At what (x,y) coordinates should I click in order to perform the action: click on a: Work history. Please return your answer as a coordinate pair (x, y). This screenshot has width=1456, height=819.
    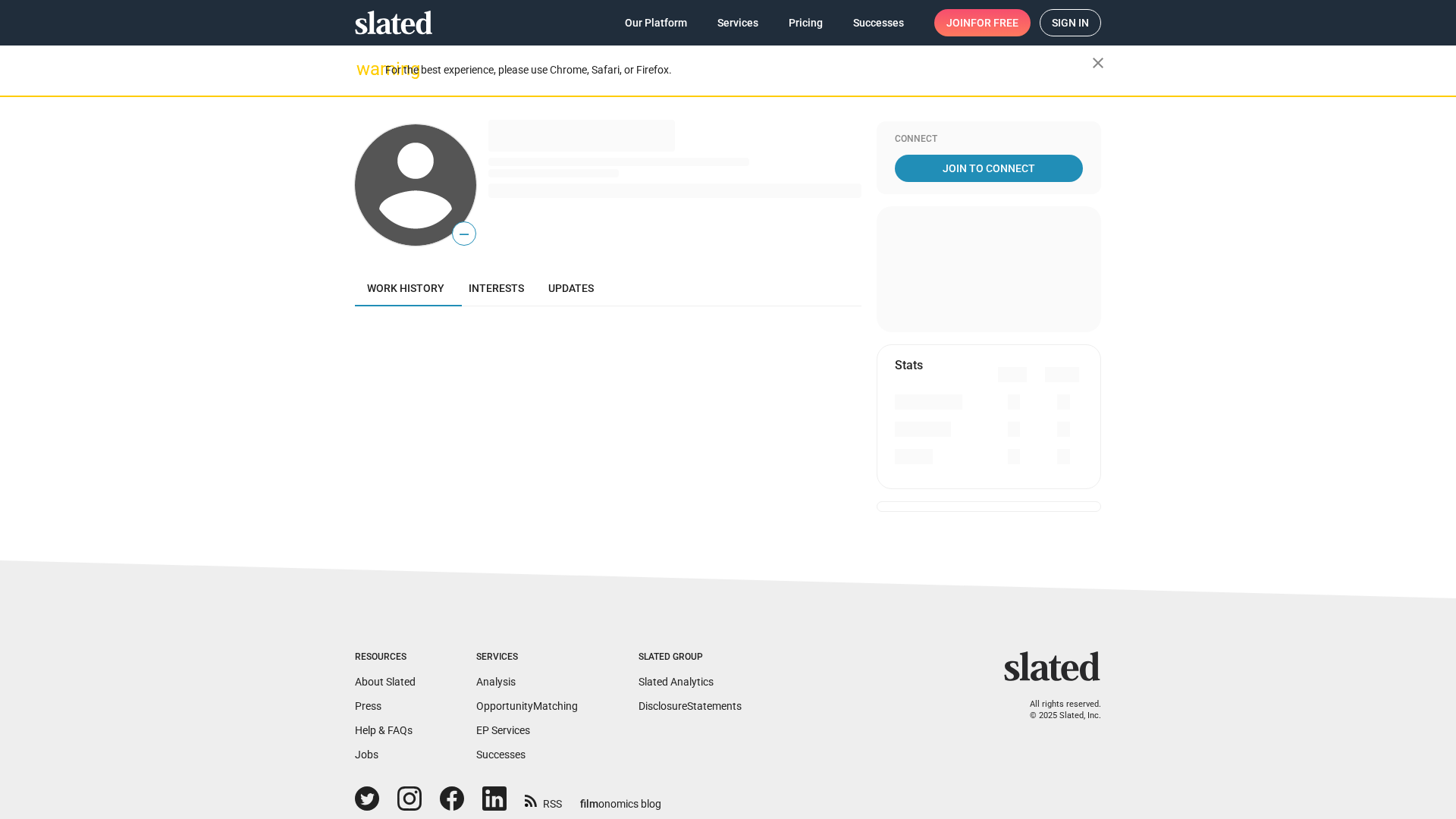
    Looking at the image, I should click on (405, 288).